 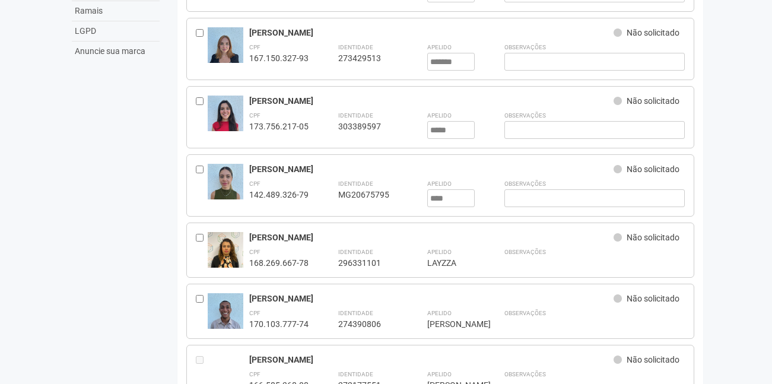 What do you see at coordinates (279, 263) in the screenshot?
I see `div: 168.269.667-78` at bounding box center [279, 263].